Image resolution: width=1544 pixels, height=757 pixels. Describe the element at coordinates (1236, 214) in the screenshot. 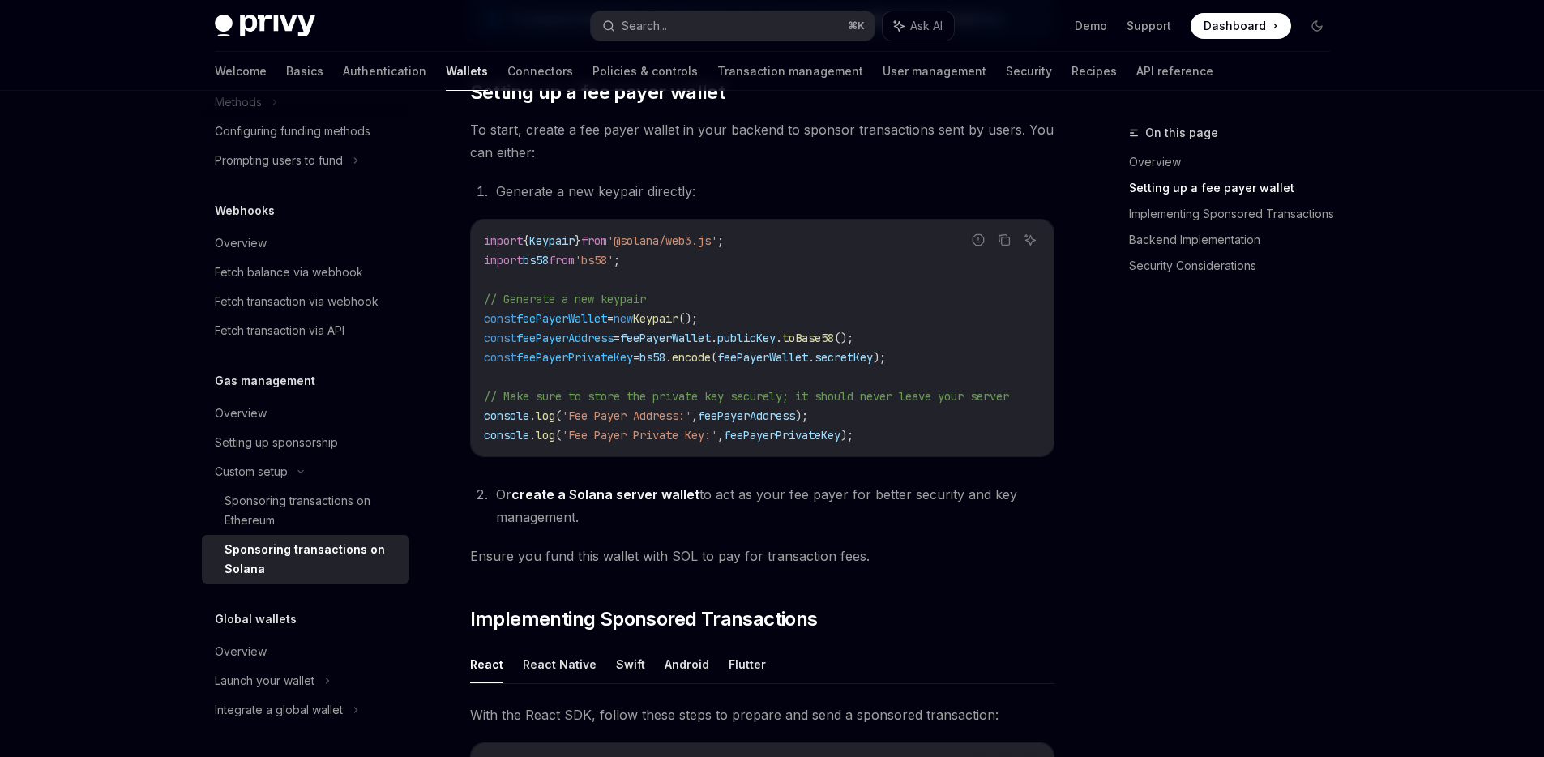

I see `a: Implementing Sponsored Transactions` at that location.